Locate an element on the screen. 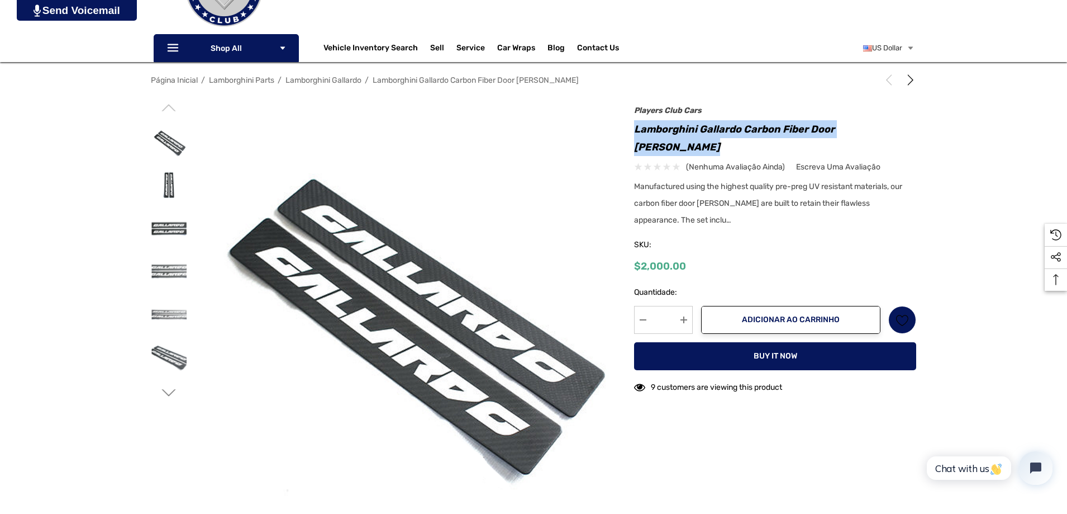  span: Manufactured using the highest quality pre-preg UV resistant materials, our carbon fiber door [PE... is located at coordinates (768, 203).